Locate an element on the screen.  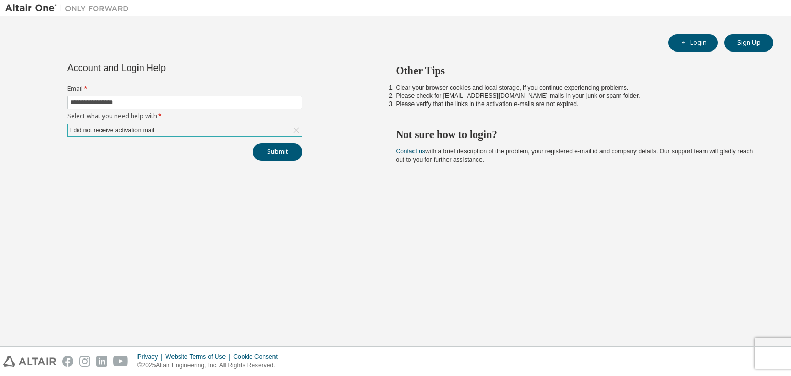
button: Submit is located at coordinates (278, 152).